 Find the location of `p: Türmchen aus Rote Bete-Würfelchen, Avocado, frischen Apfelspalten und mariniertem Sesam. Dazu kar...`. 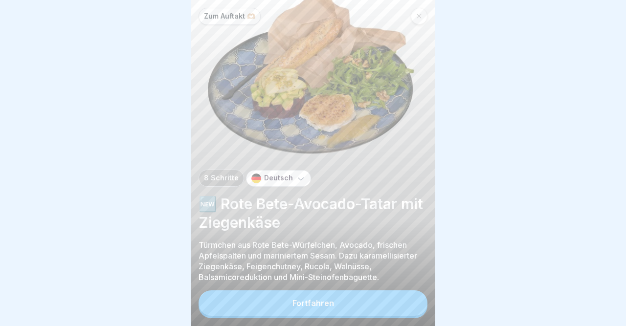

p: Türmchen aus Rote Bete-Würfelchen, Avocado, frischen Apfelspalten und mariniertem Sesam. Dazu kar... is located at coordinates (313, 261).